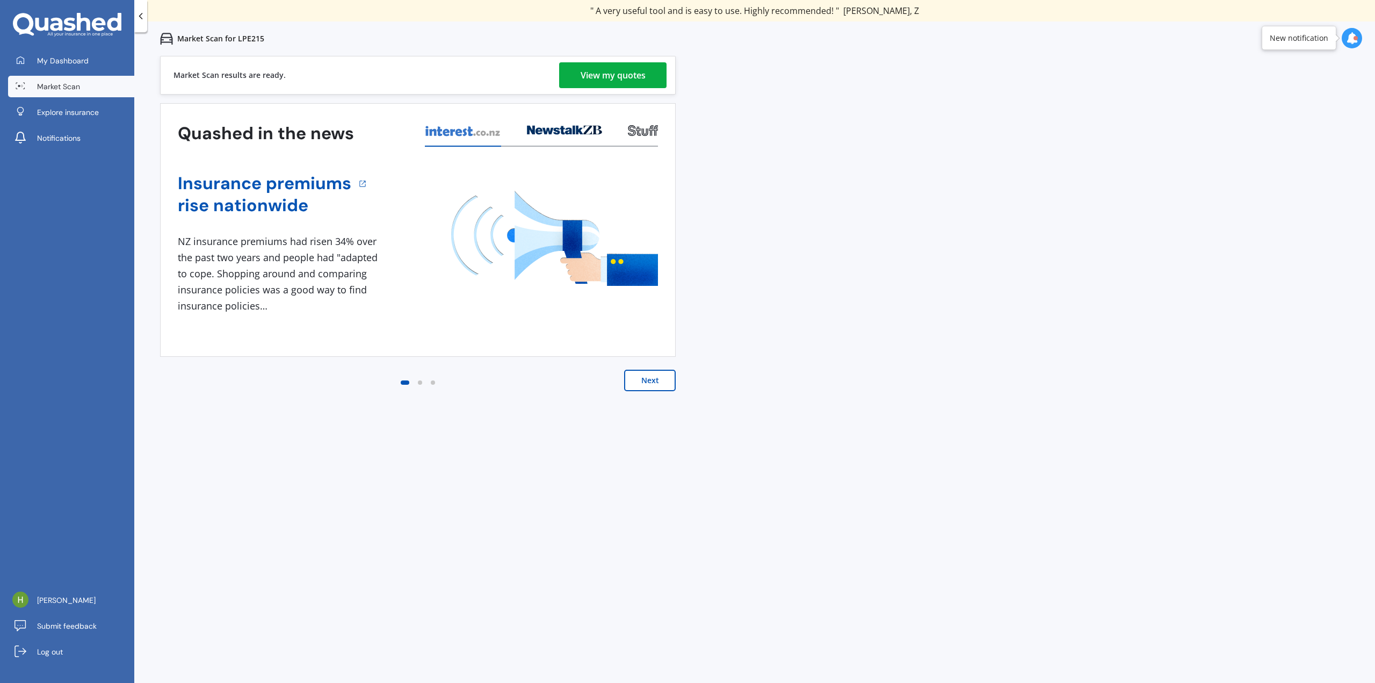  Describe the element at coordinates (71, 652) in the screenshot. I see `a: Log out` at that location.